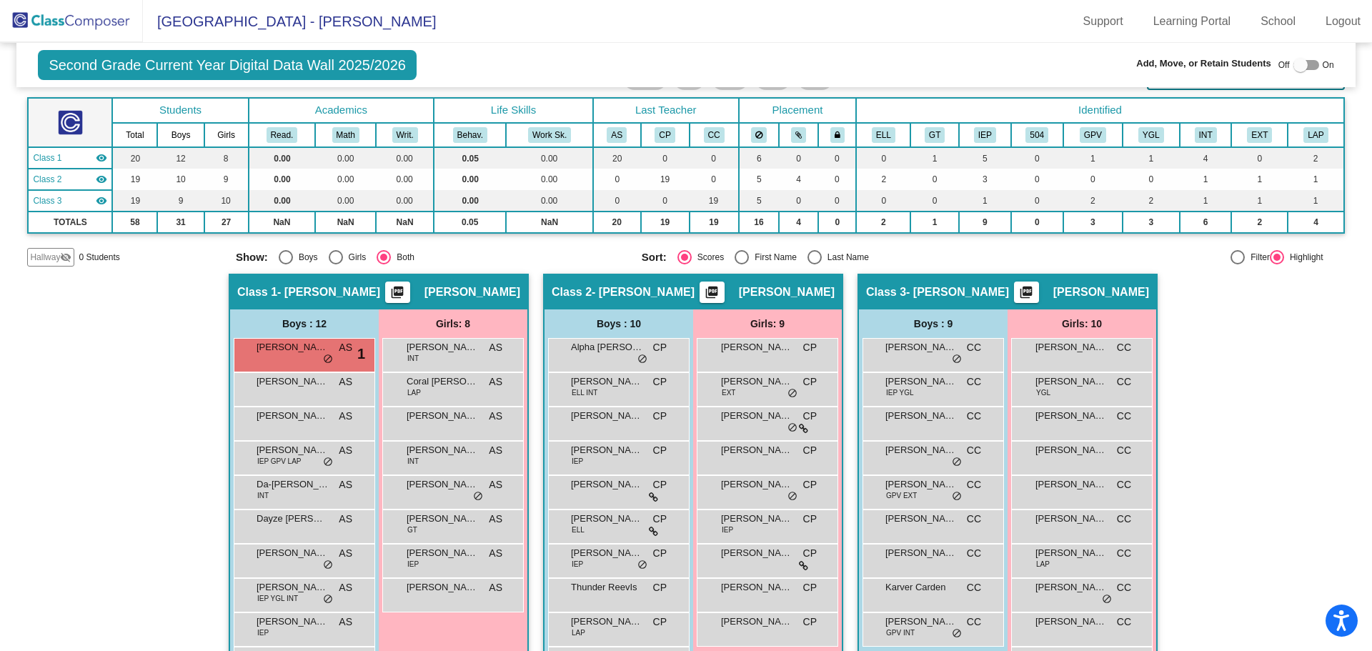 The image size is (1372, 651). Describe the element at coordinates (70, 201) in the screenshot. I see `td: Christy Cooper - Cooper` at that location.